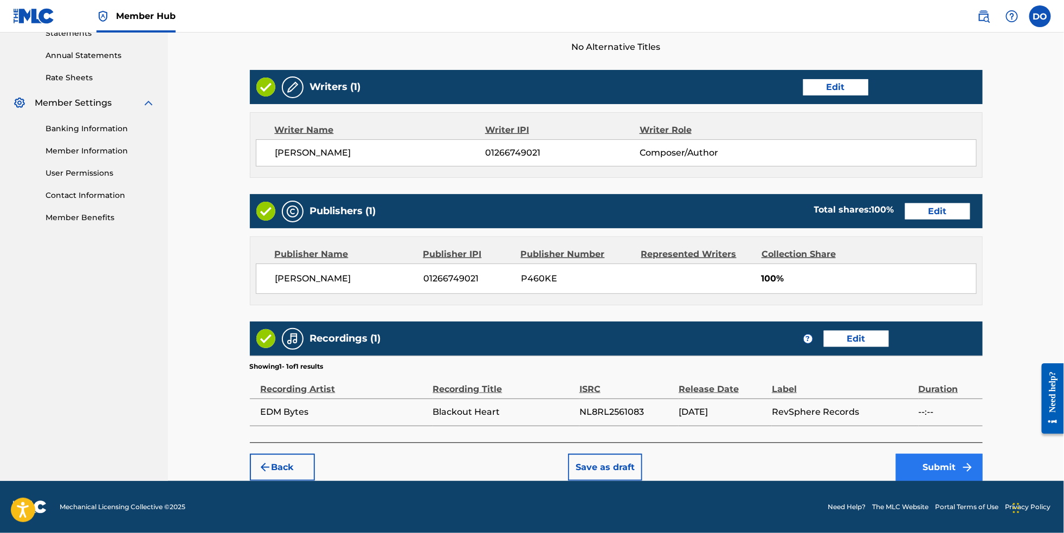  What do you see at coordinates (1028, 507) in the screenshot?
I see `a: Privacy Policy` at bounding box center [1028, 507].